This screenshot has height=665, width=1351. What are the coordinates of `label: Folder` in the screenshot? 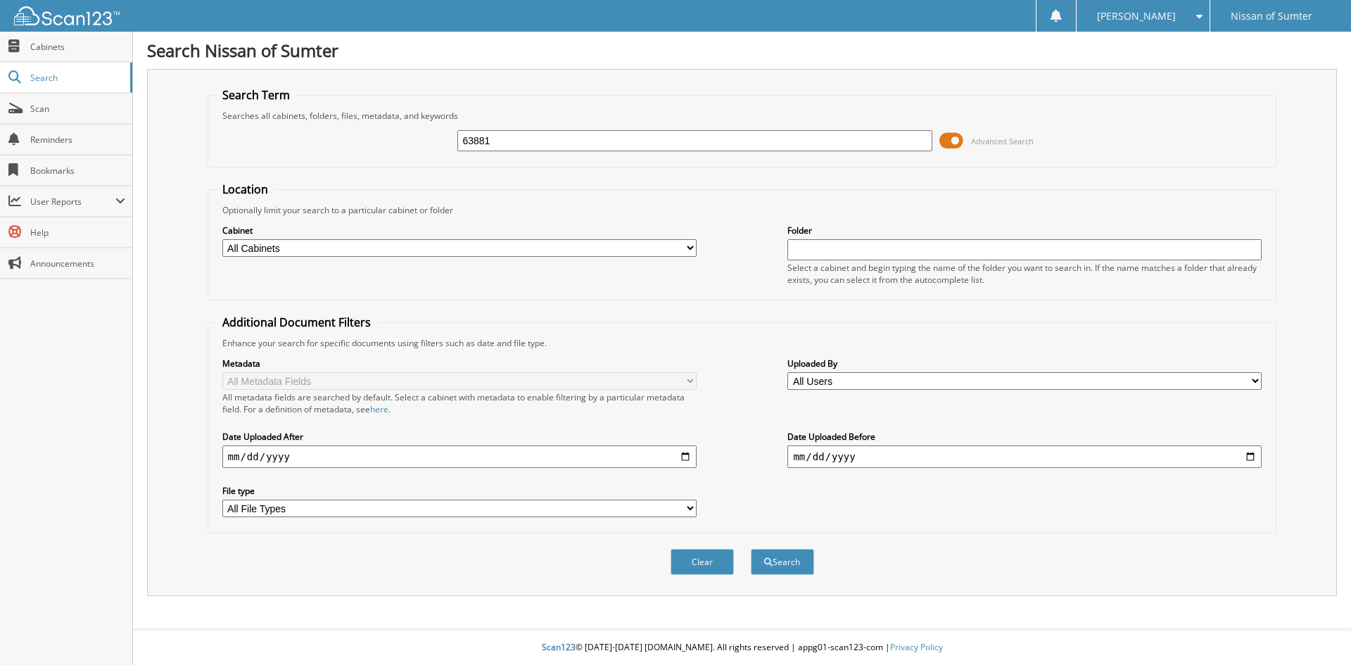 It's located at (1025, 230).